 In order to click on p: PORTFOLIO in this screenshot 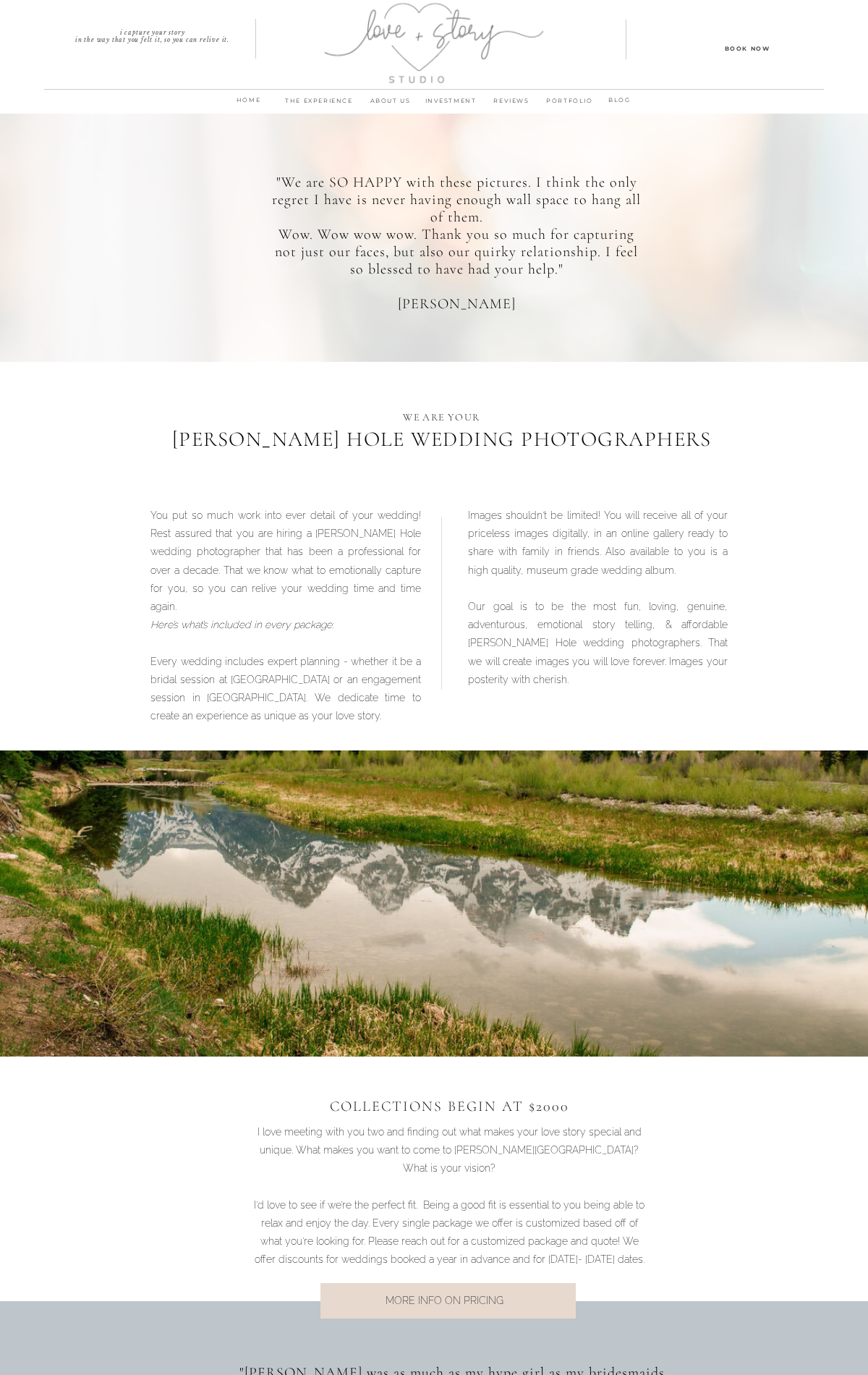, I will do `click(569, 105)`.